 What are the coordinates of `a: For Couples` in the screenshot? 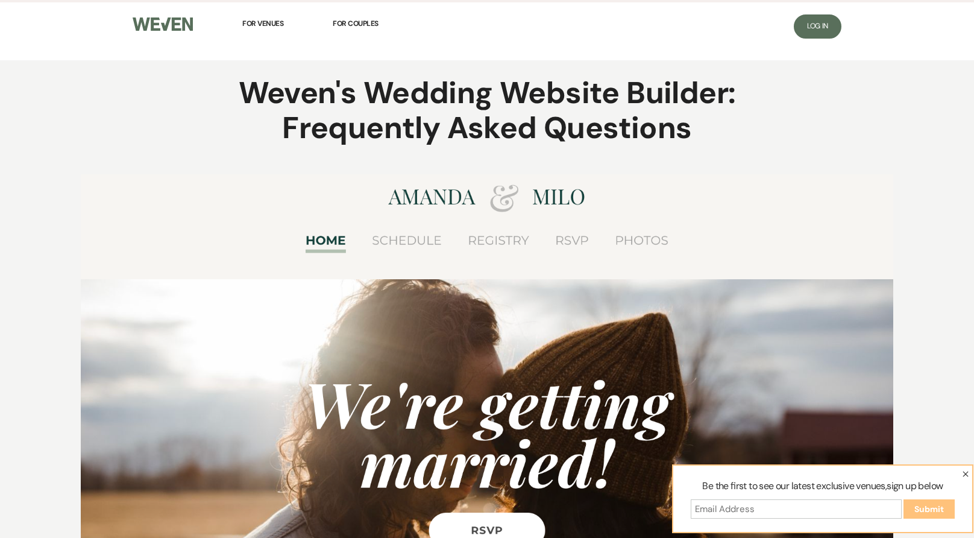 It's located at (356, 24).